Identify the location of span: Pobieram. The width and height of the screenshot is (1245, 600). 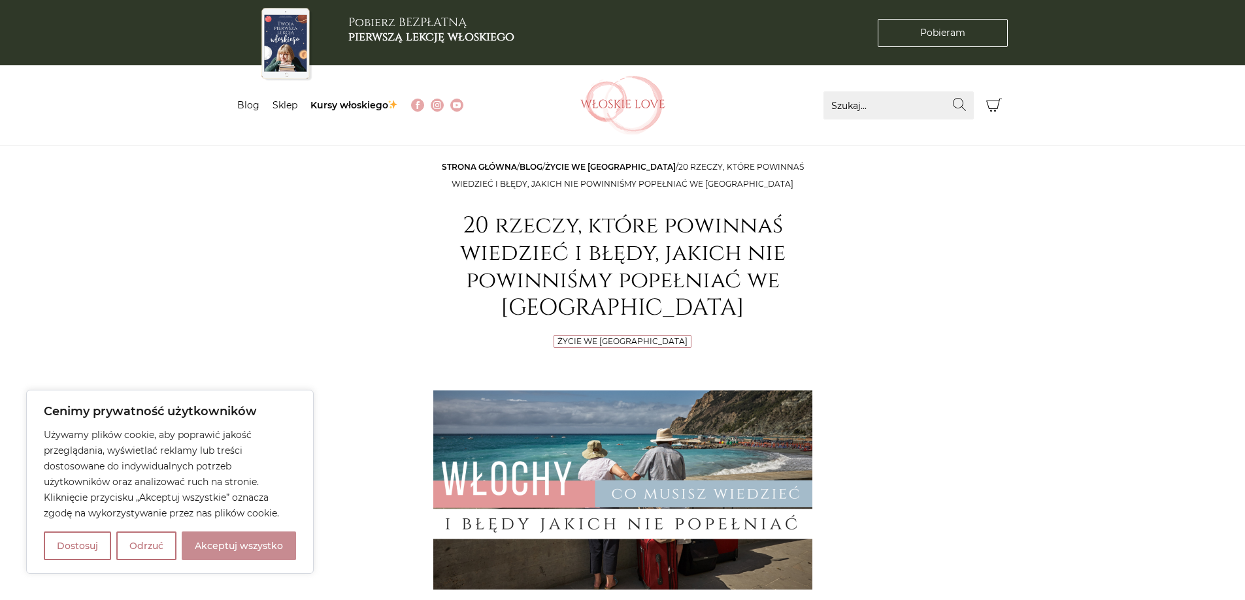
(942, 33).